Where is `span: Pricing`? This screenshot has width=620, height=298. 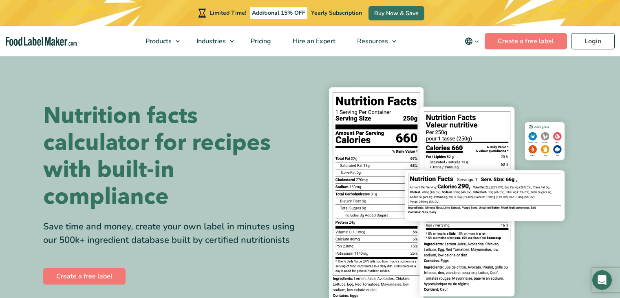 span: Pricing is located at coordinates (260, 41).